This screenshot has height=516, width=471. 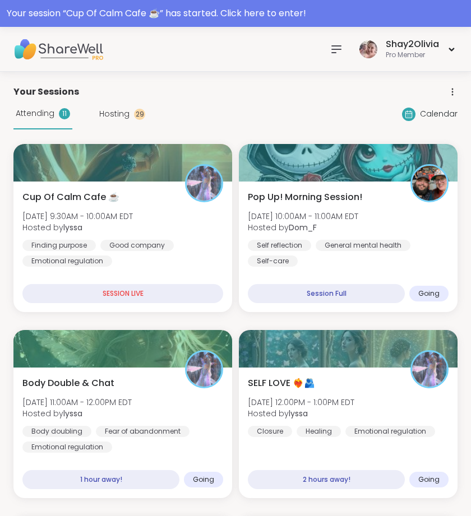 I want to click on div: Finding purpose, so click(x=59, y=246).